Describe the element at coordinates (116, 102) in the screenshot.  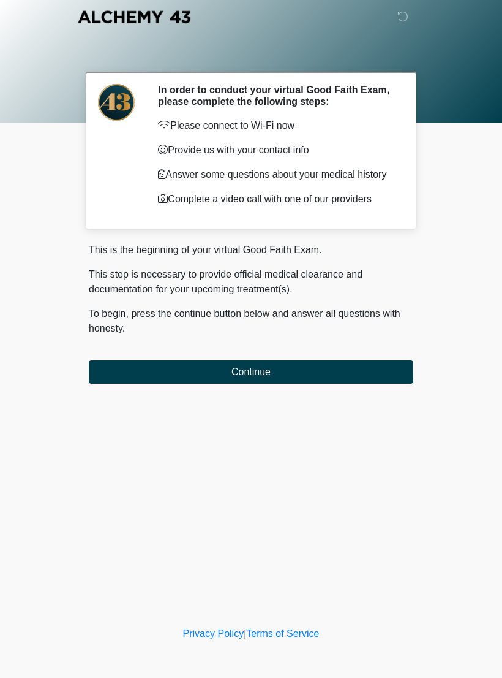
I see `img: Agent Avatar` at that location.